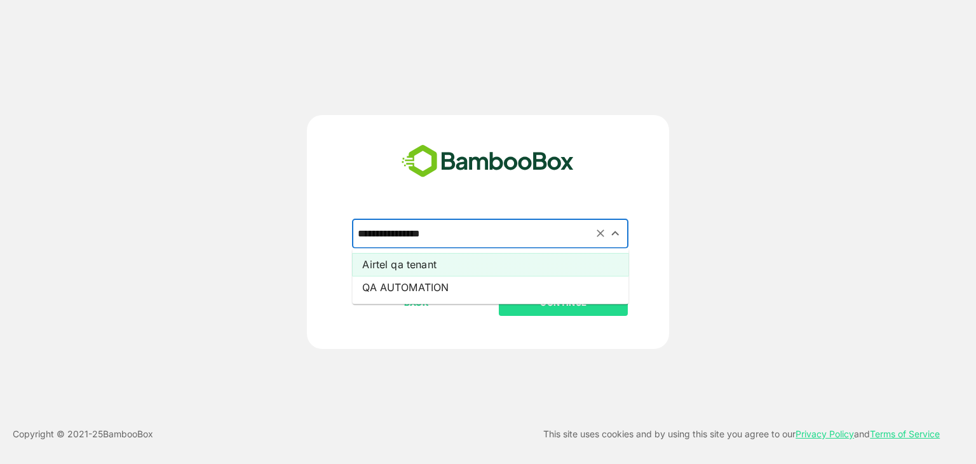 The image size is (976, 464). I want to click on li: QA AUTOMATION, so click(490, 287).